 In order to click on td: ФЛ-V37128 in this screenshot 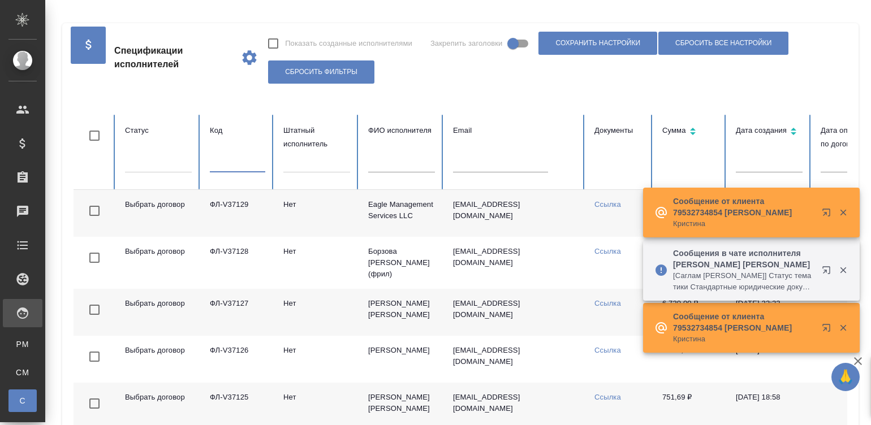, I will do `click(237, 263)`.